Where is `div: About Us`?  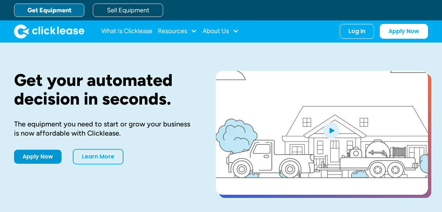
div: About Us is located at coordinates (220, 31).